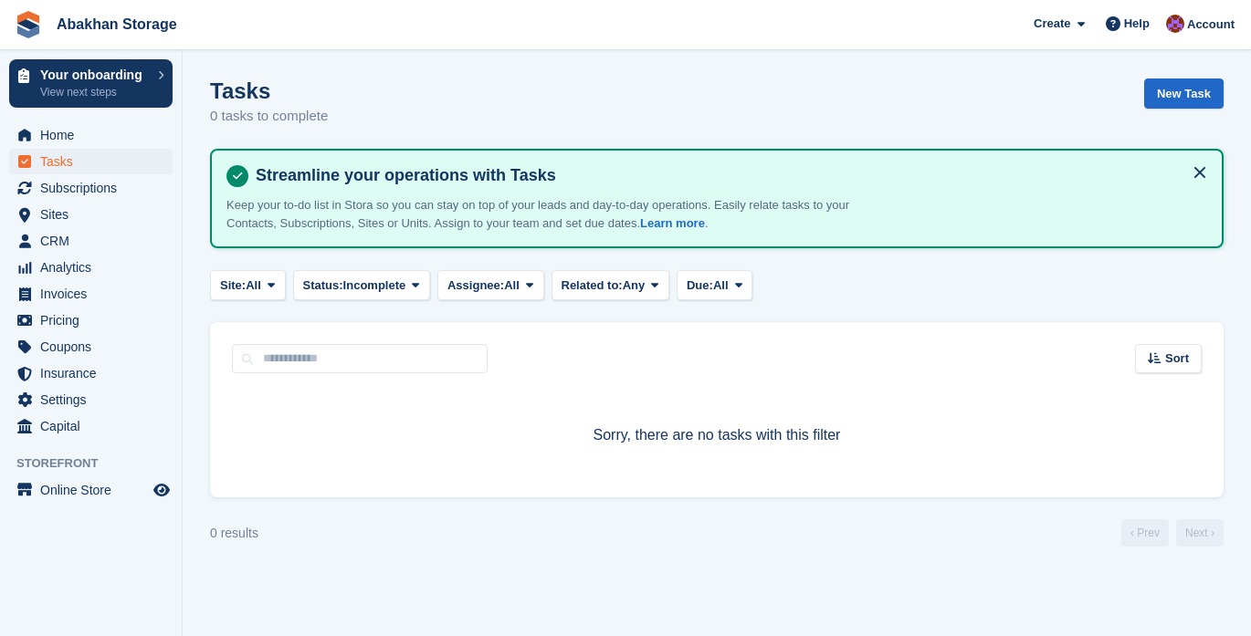 Image resolution: width=1251 pixels, height=636 pixels. What do you see at coordinates (95, 241) in the screenshot?
I see `span: CRM` at bounding box center [95, 241].